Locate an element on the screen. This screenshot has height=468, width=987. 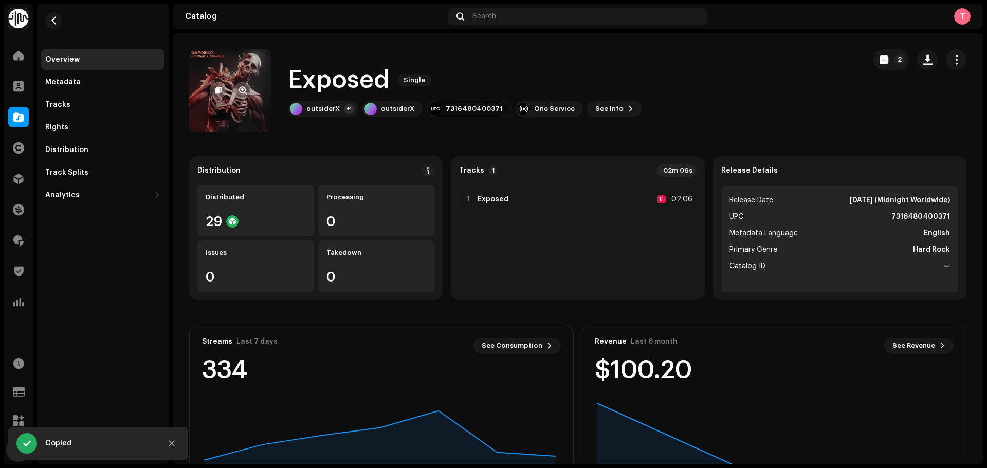
span: Release Date is located at coordinates (751, 201).